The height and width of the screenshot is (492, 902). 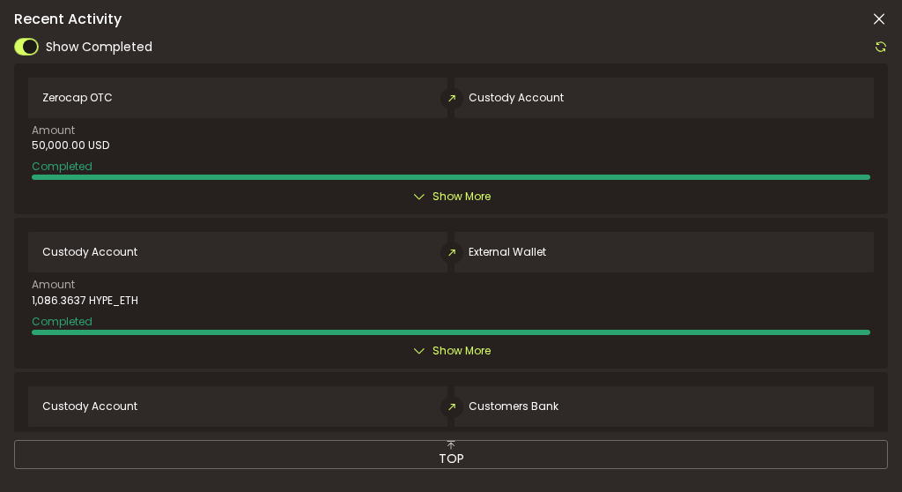 What do you see at coordinates (514, 406) in the screenshot?
I see `span: Customers Bank` at bounding box center [514, 406].